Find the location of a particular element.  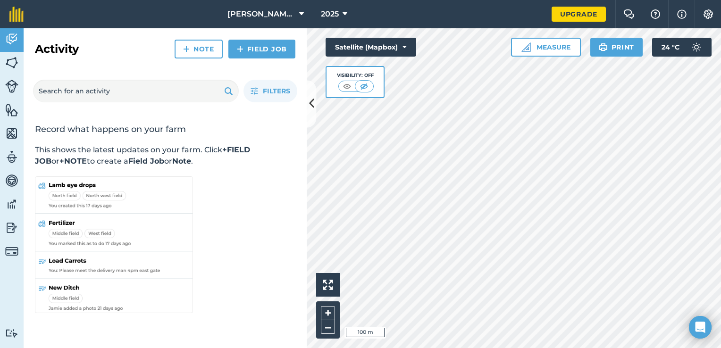

p: This shows the latest updates on your farm. Click or to create a or . is located at coordinates (165, 156).